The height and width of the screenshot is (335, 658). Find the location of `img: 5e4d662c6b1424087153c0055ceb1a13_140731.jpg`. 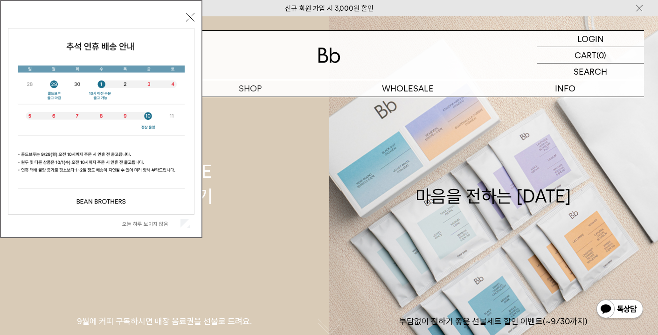

img: 5e4d662c6b1424087153c0055ceb1a13_140731.jpg is located at coordinates (101, 121).